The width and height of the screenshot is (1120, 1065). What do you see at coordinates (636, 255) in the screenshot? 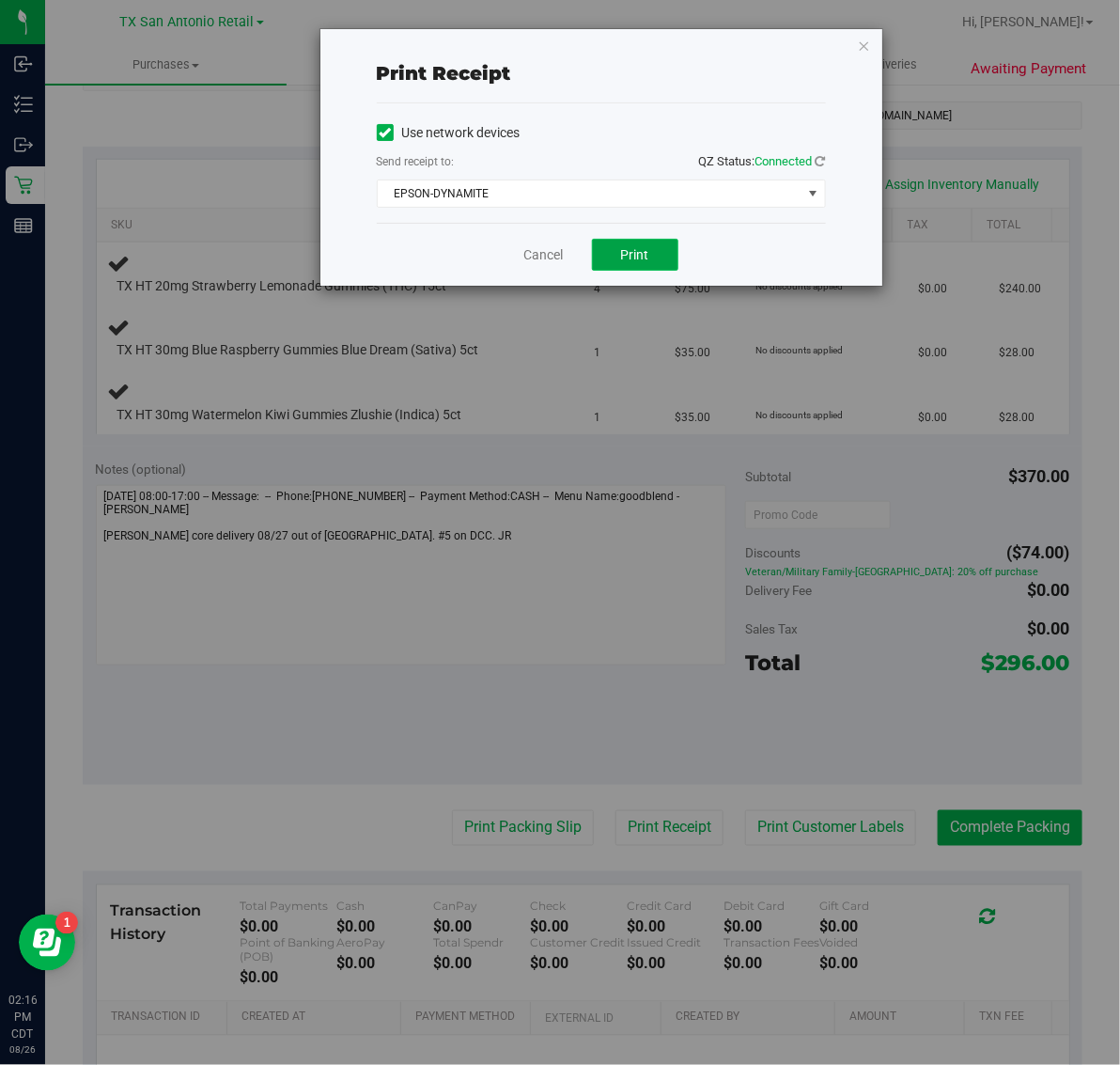
I see `span: Print` at bounding box center [636, 255].